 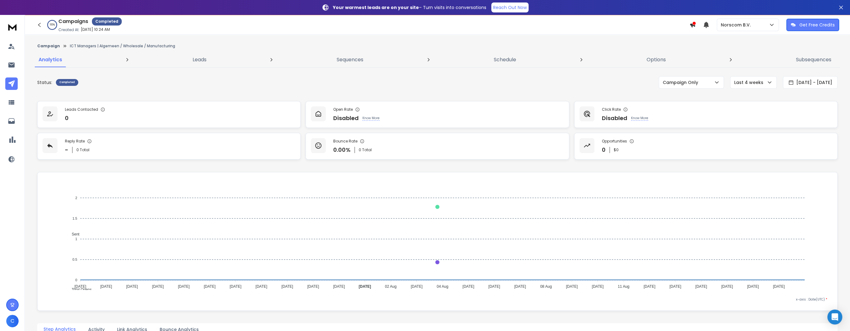 I want to click on p: 100 %, so click(x=52, y=25).